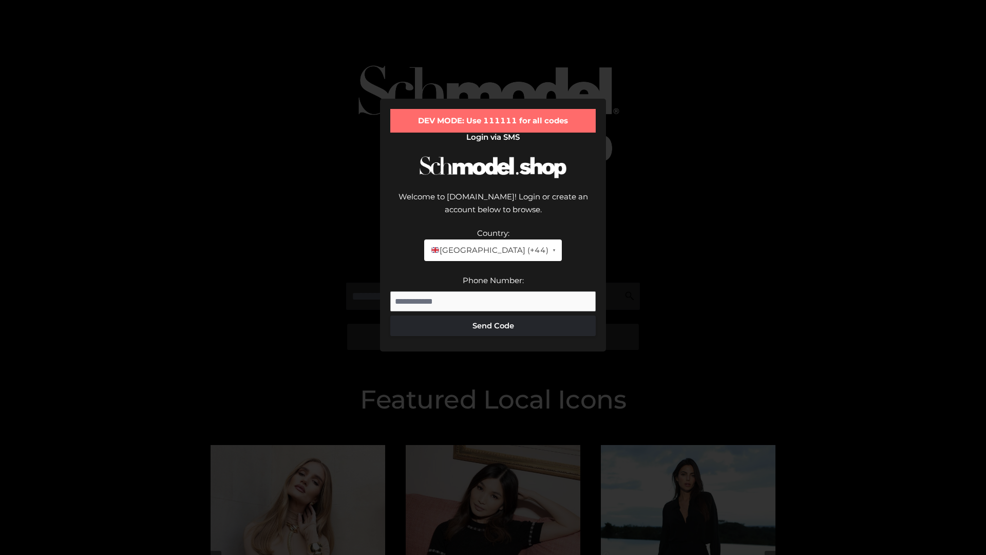 This screenshot has width=986, height=555. What do you see at coordinates (493, 280) in the screenshot?
I see `label: Phone Number:` at bounding box center [493, 280].